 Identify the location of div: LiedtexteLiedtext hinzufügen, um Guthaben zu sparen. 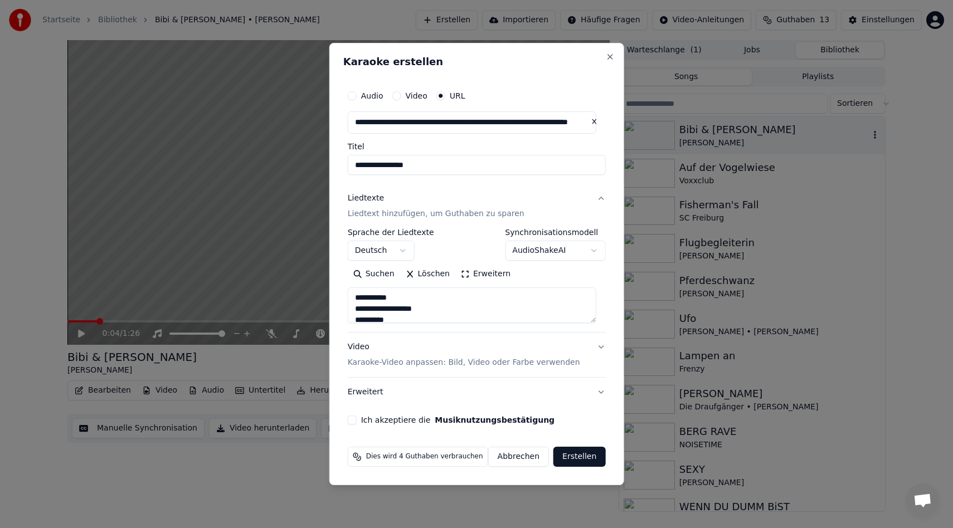
(476, 280).